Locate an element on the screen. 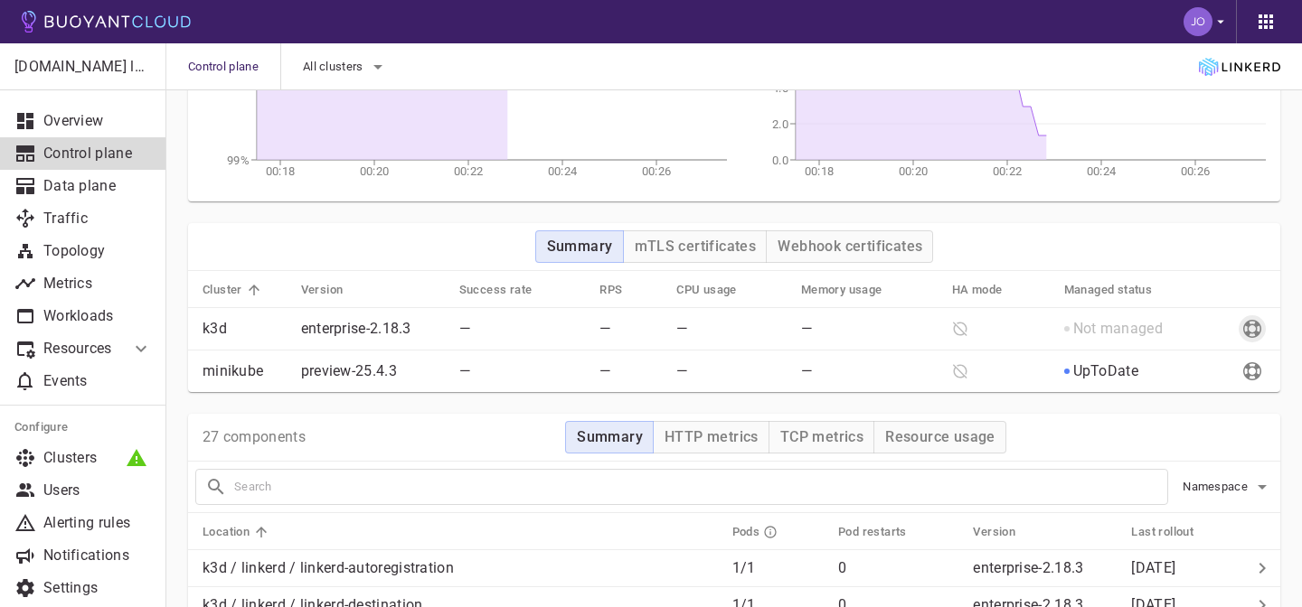 Image resolution: width=1302 pixels, height=607 pixels. p: preview-25.4.3 is located at coordinates (349, 372).